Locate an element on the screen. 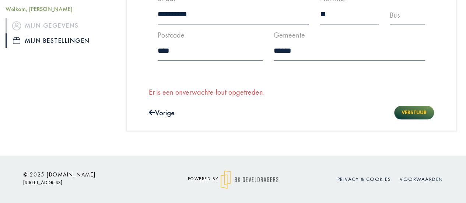 The image size is (466, 203). button: Vorige is located at coordinates (162, 113).